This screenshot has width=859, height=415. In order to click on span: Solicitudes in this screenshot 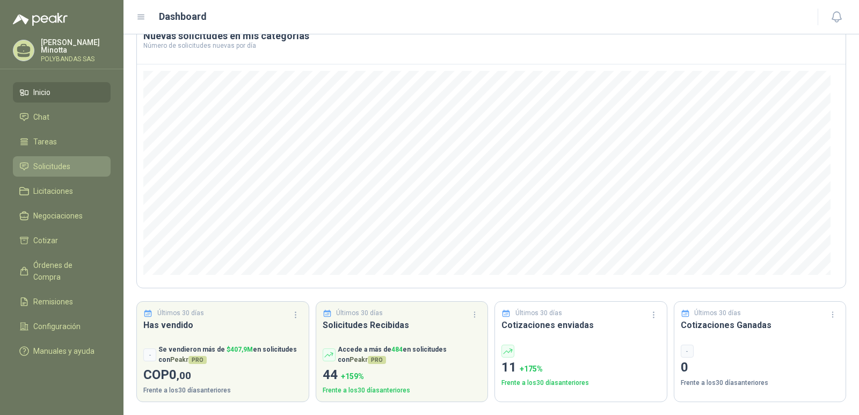, I will do `click(52, 166)`.